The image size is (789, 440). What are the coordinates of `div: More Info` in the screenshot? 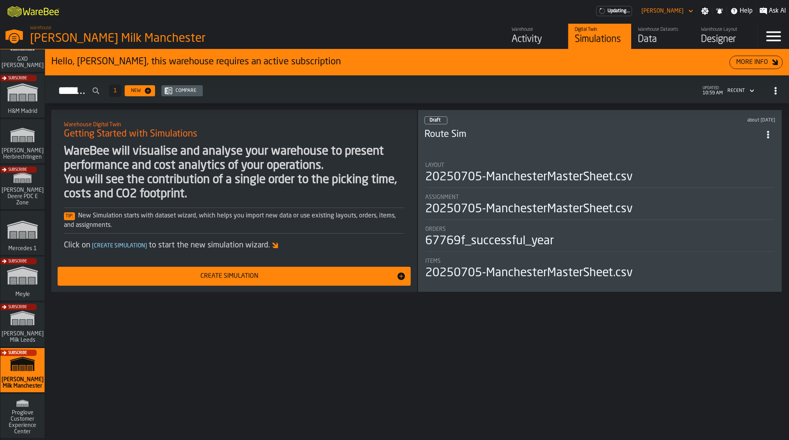 It's located at (752, 62).